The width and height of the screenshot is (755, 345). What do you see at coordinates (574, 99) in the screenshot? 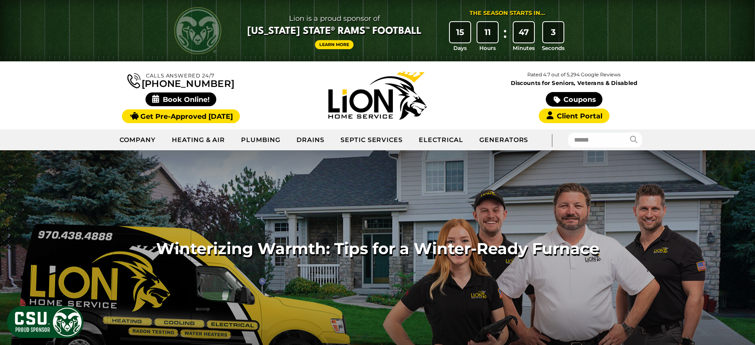
I see `a: Coupons` at bounding box center [574, 99].